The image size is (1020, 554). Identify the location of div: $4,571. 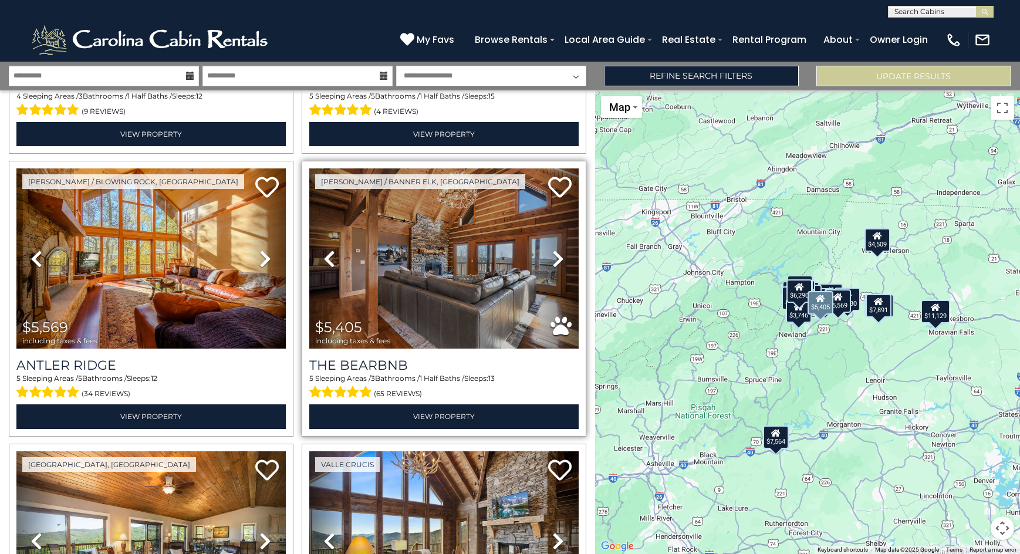
(794, 298).